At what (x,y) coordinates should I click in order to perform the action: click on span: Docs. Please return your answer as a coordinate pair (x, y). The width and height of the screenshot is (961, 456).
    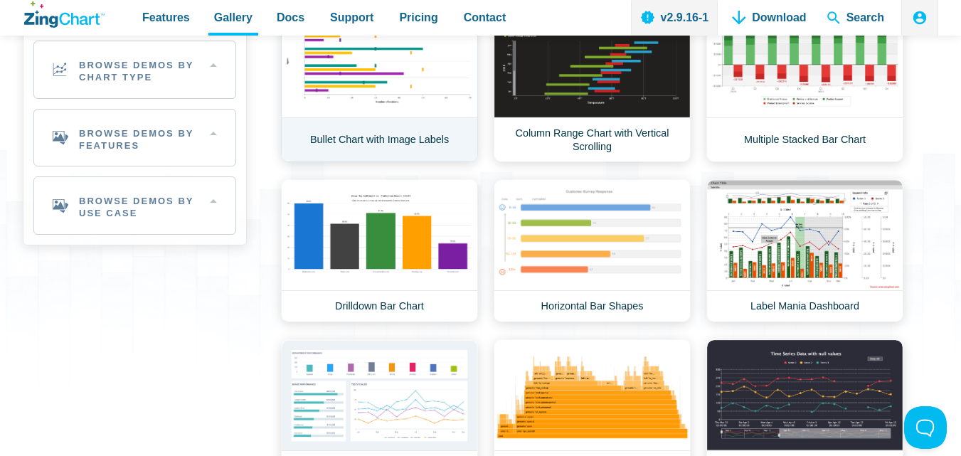
    Looking at the image, I should click on (290, 17).